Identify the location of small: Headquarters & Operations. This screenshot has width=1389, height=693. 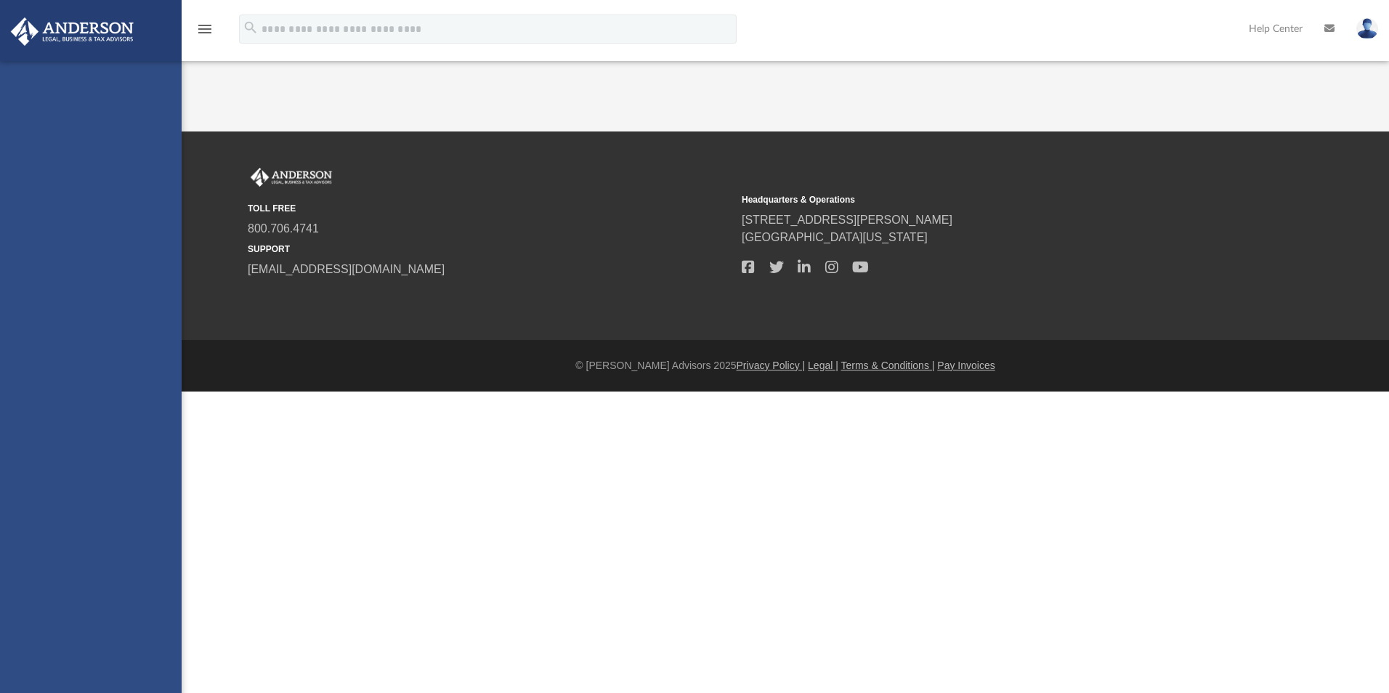
(983, 200).